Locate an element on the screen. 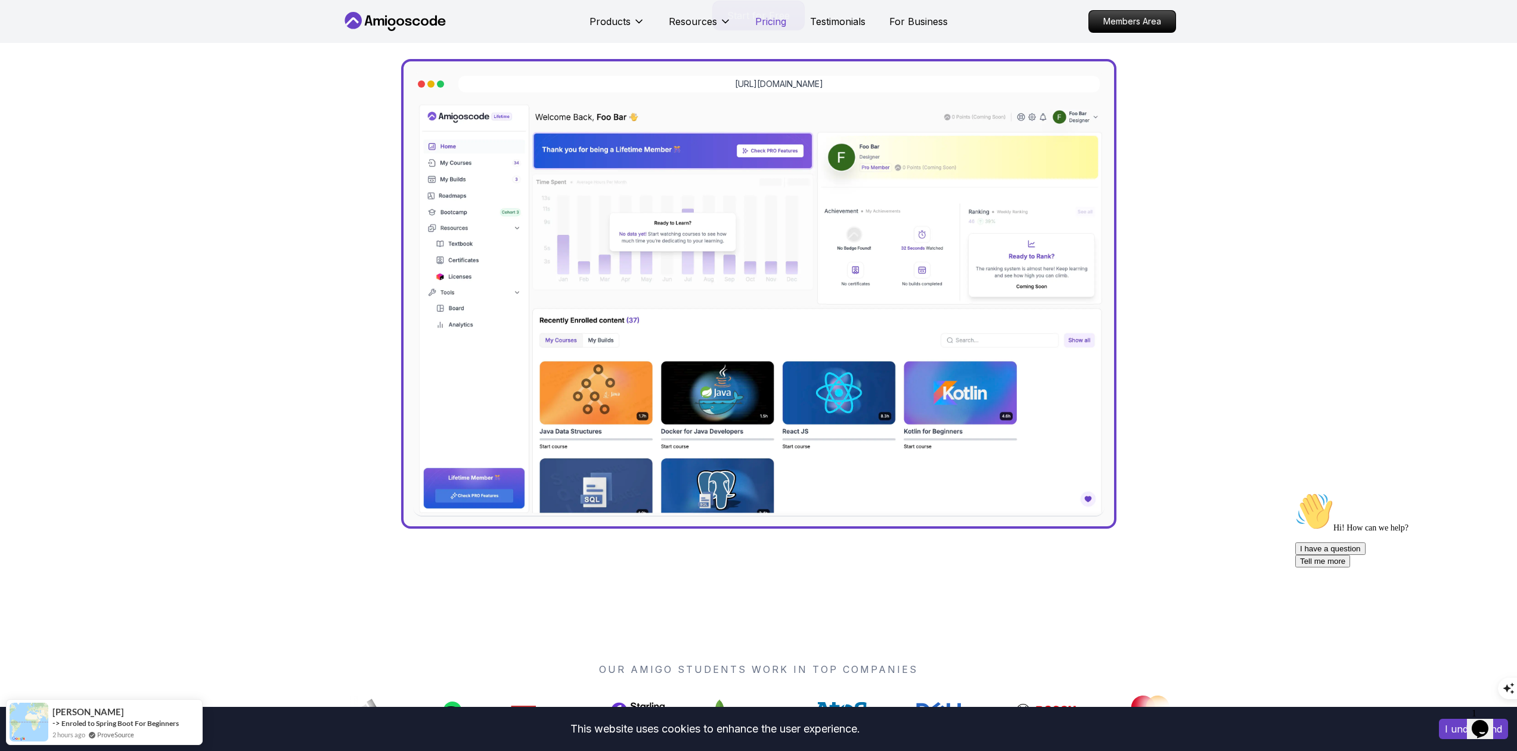 This screenshot has width=1517, height=751. div: This website uses cookies to enhance the user experience. is located at coordinates (715, 729).